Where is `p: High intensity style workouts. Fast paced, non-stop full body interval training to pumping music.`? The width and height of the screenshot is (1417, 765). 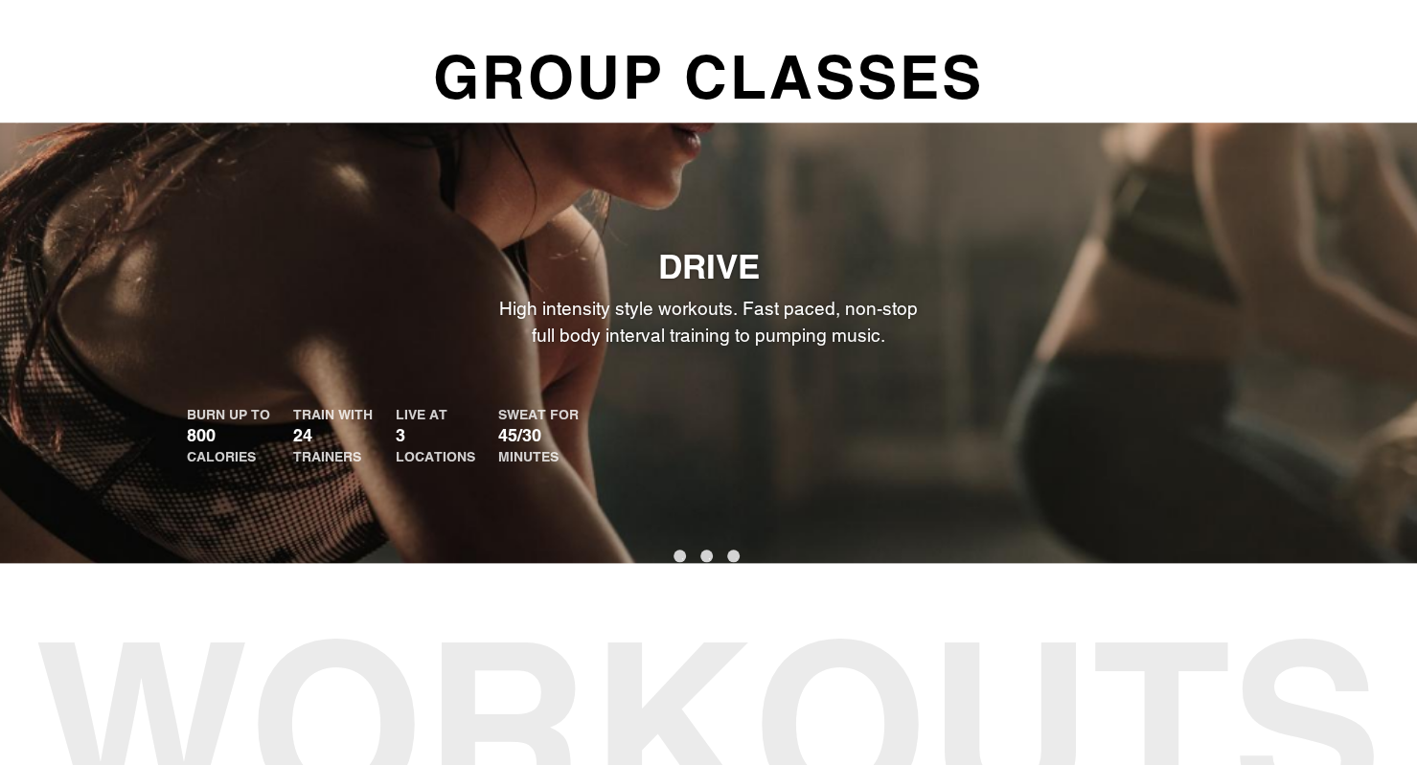 p: High intensity style workouts. Fast paced, non-stop full body interval training to pumping music. is located at coordinates (709, 322).